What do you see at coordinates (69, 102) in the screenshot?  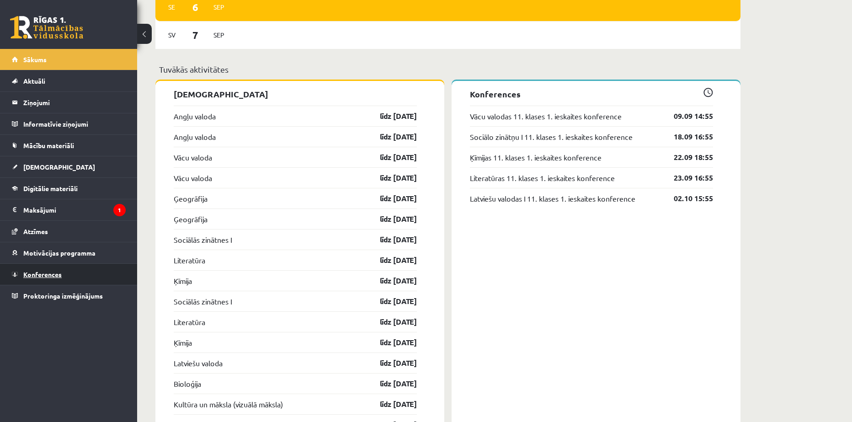 I see `a: Ziņojumi` at bounding box center [69, 102].